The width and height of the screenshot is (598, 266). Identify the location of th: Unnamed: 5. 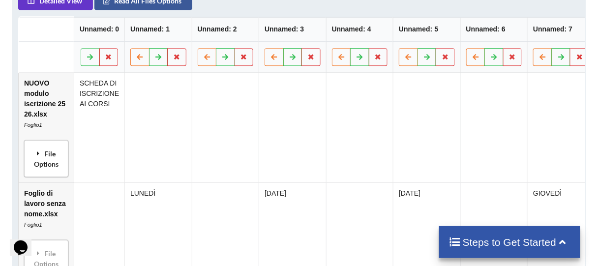
(427, 29).